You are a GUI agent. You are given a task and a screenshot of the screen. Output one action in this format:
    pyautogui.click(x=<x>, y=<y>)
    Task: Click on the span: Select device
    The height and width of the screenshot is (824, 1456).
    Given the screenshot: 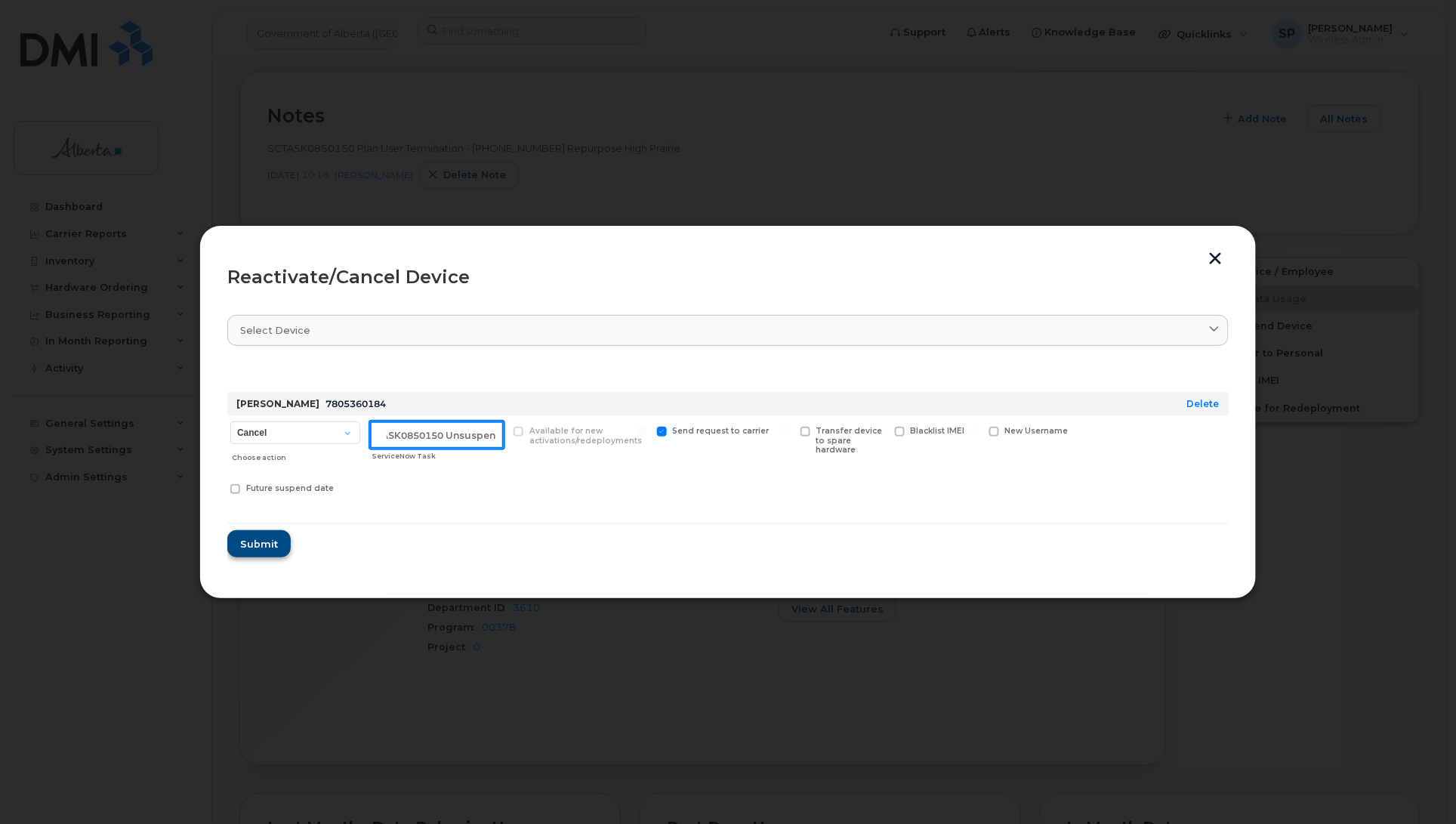 What is the action you would take?
    pyautogui.click(x=275, y=330)
    